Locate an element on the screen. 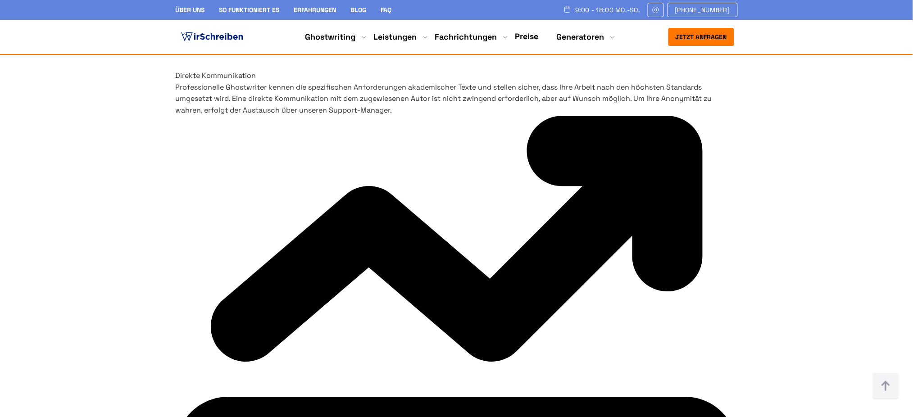 Image resolution: width=913 pixels, height=417 pixels. p: Professionelle Ghostwriter kennen die spezifischen Anforderungen akademischer Texte und stellen s... is located at coordinates (457, 99).